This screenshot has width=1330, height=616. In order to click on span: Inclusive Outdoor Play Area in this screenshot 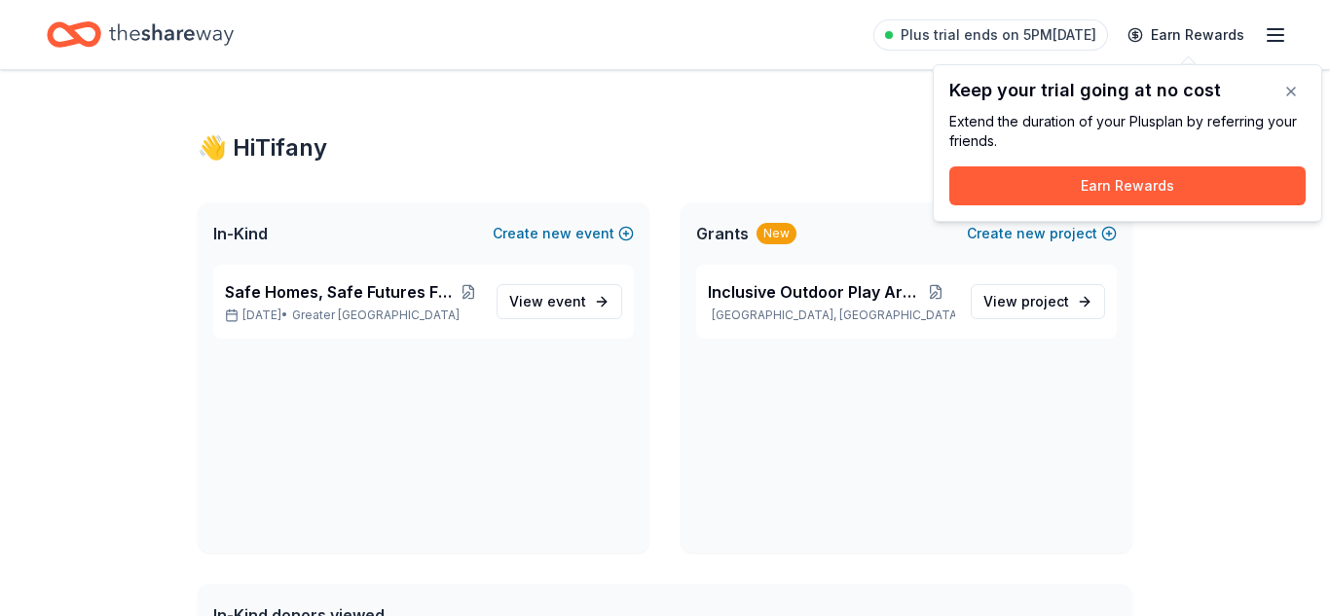, I will do `click(812, 292)`.